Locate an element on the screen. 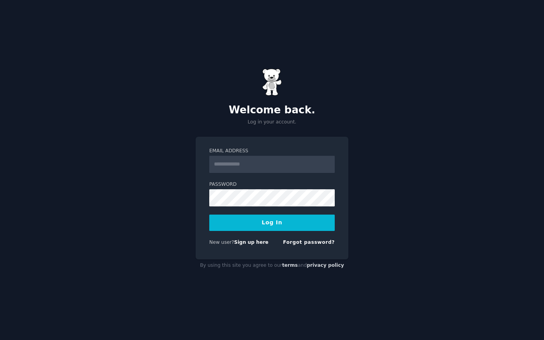  p: Log in your account. is located at coordinates (272, 122).